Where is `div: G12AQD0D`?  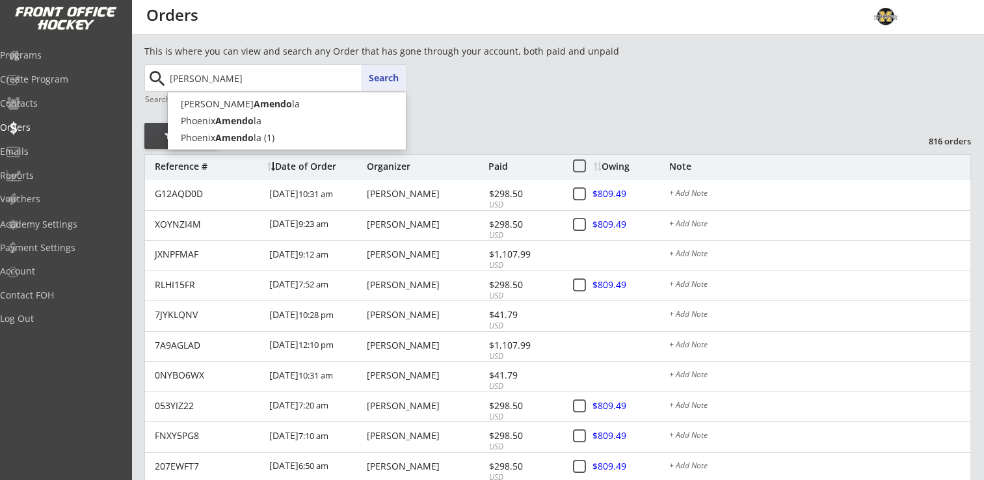 div: G12AQD0D is located at coordinates (208, 194).